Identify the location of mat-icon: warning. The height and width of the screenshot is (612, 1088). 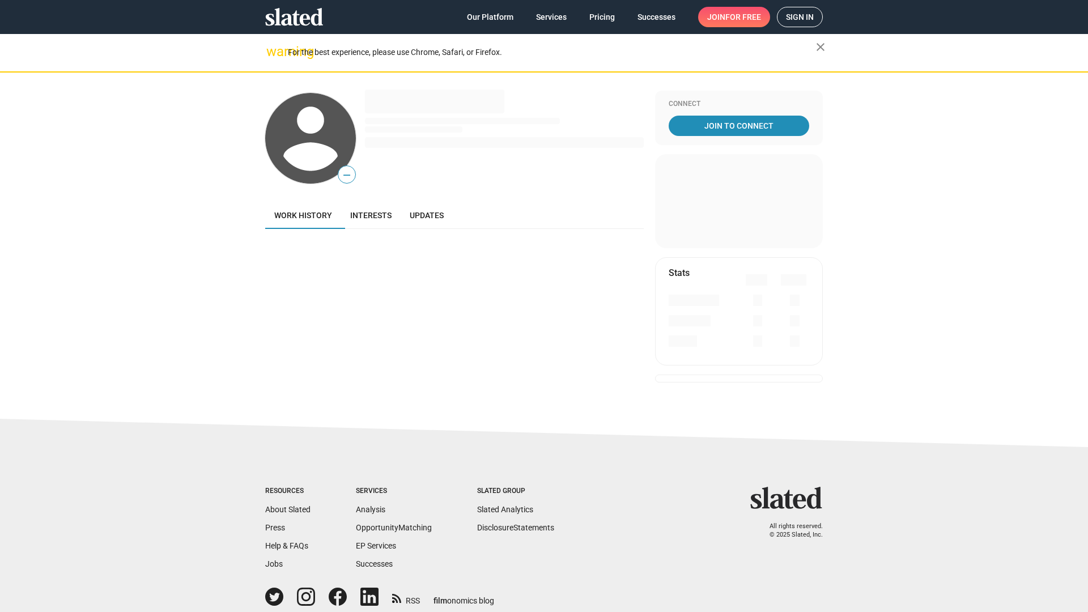
(273, 52).